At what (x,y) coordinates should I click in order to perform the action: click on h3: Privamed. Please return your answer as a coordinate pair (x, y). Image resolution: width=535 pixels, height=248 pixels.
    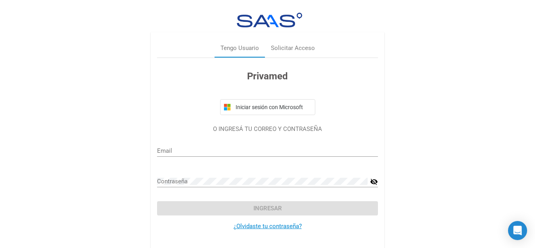
    Looking at the image, I should click on (268, 76).